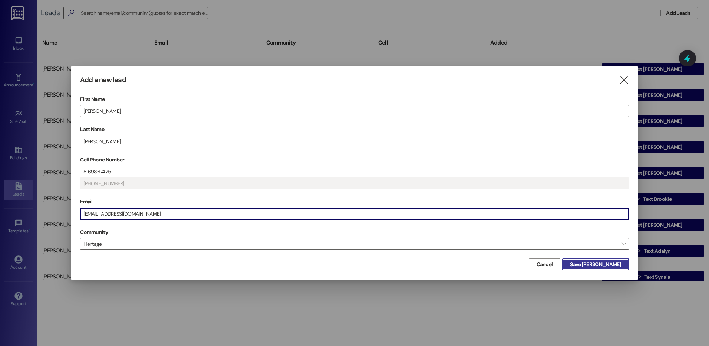  I want to click on label: Last Name, so click(355, 129).